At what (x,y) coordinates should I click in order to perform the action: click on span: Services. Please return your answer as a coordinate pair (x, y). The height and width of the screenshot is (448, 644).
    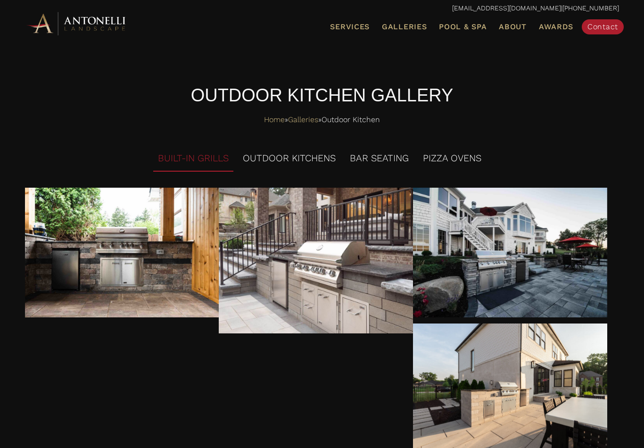
    Looking at the image, I should click on (350, 27).